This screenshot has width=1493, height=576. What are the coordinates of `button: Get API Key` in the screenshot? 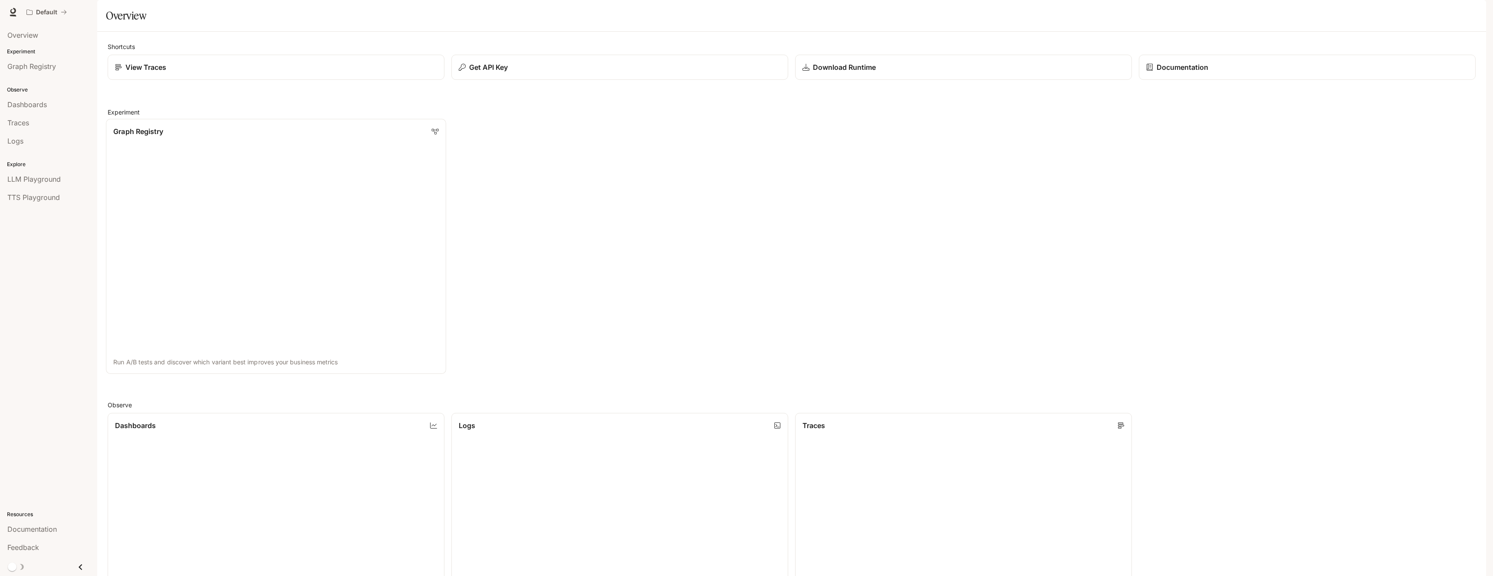 It's located at (620, 67).